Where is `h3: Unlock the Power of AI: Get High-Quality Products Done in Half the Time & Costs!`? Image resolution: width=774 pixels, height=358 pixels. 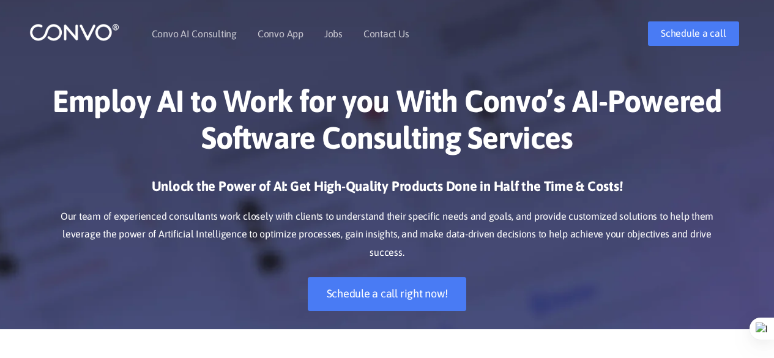 h3: Unlock the Power of AI: Get High-Quality Products Done in Half the Time & Costs! is located at coordinates (387, 191).